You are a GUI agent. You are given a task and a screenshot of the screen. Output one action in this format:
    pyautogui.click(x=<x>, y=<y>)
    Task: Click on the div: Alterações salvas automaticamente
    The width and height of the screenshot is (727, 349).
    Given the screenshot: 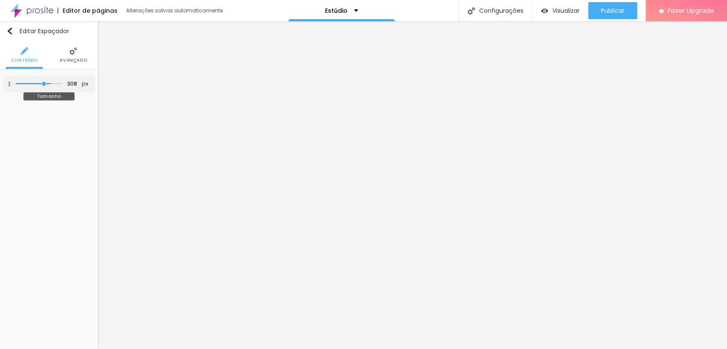 What is the action you would take?
    pyautogui.click(x=175, y=11)
    